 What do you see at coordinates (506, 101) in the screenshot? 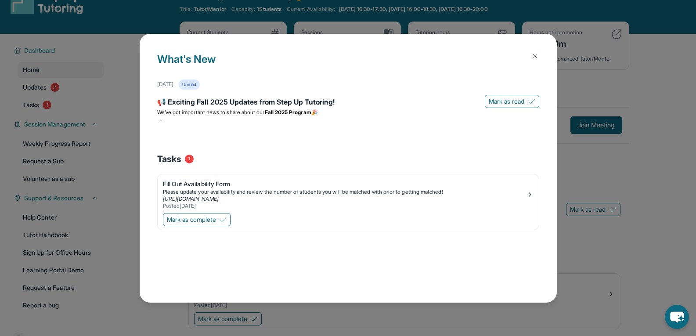
I see `span: Mark as read` at bounding box center [506, 101].